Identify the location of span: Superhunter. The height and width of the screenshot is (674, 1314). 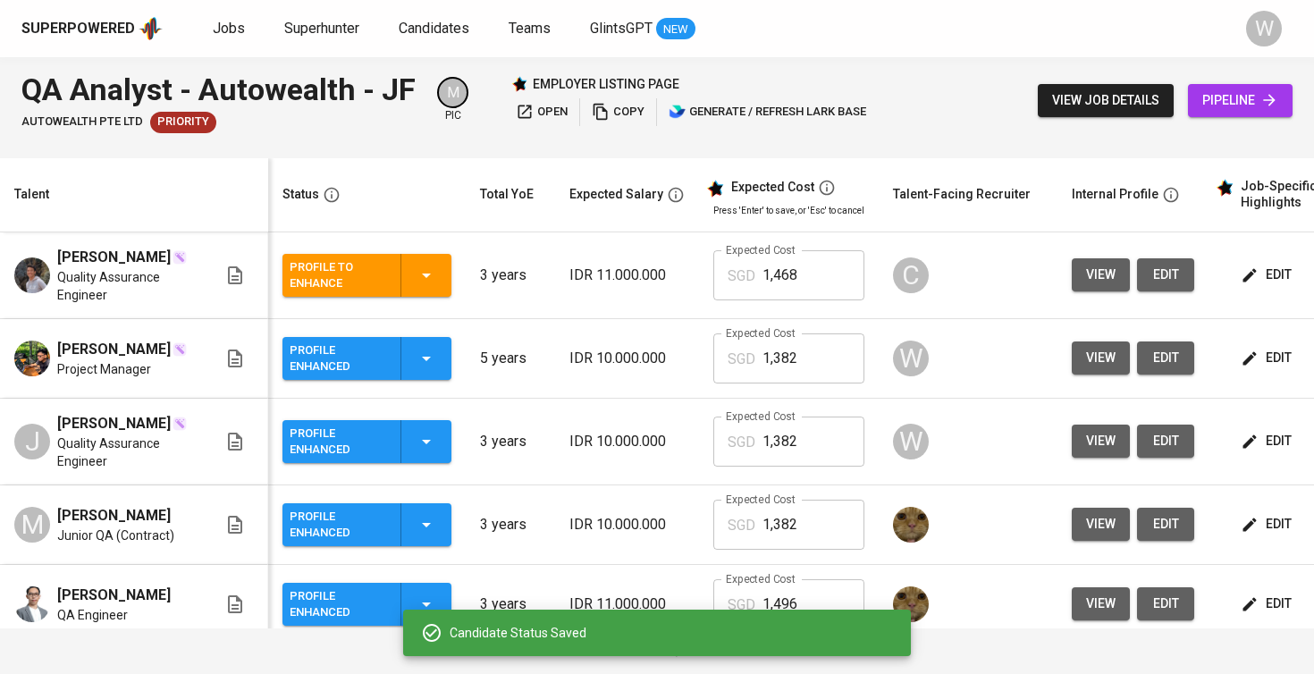
(322, 28).